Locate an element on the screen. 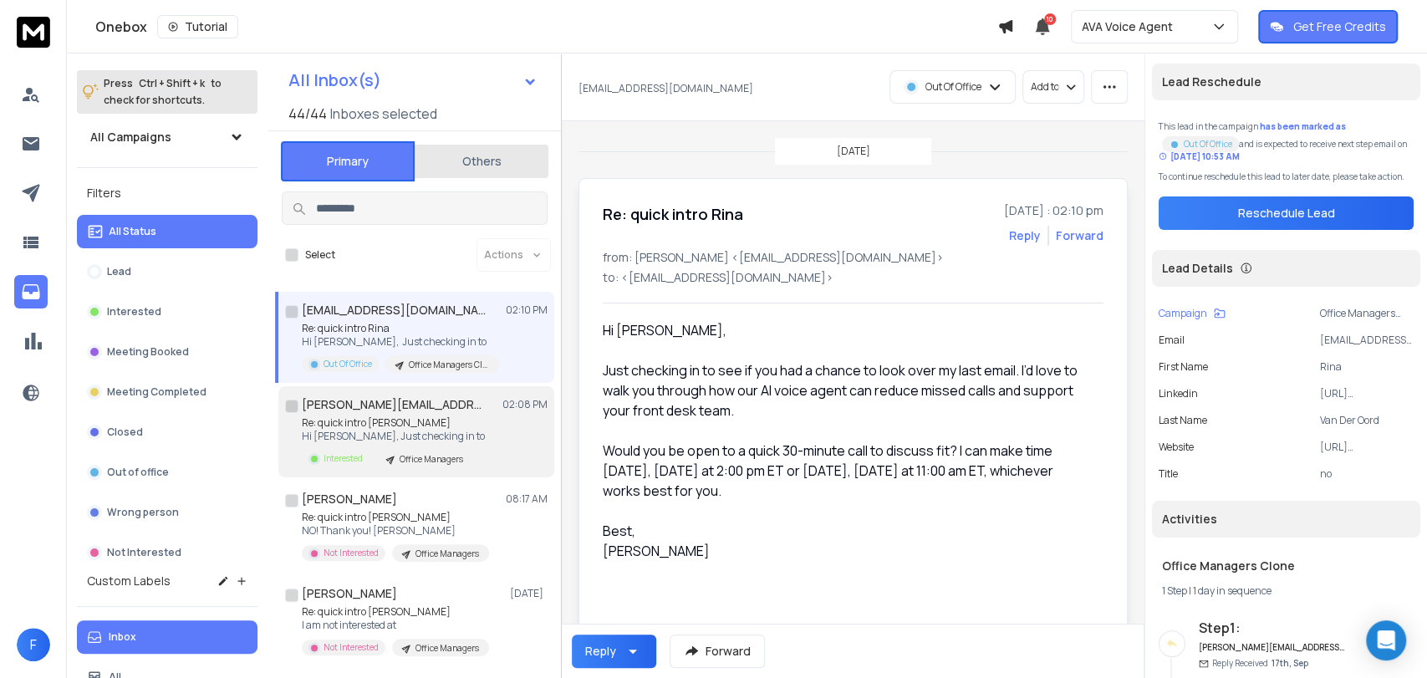 Image resolution: width=1427 pixels, height=678 pixels. button: Wrong person is located at coordinates (167, 512).